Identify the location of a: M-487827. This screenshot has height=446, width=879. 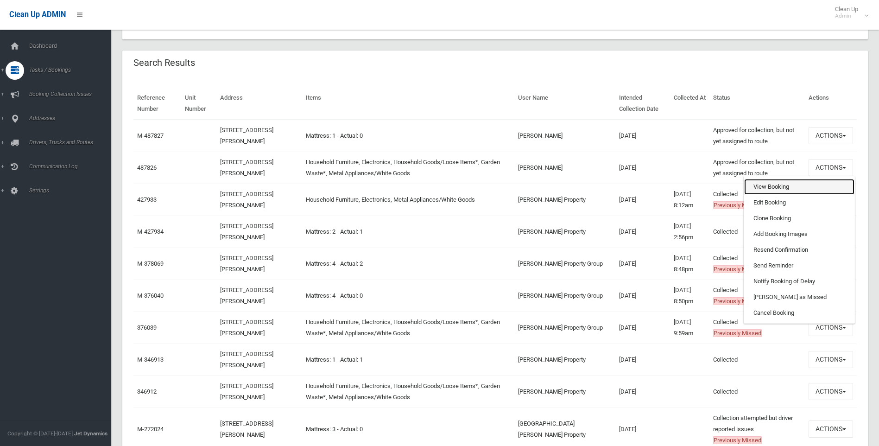
(150, 135).